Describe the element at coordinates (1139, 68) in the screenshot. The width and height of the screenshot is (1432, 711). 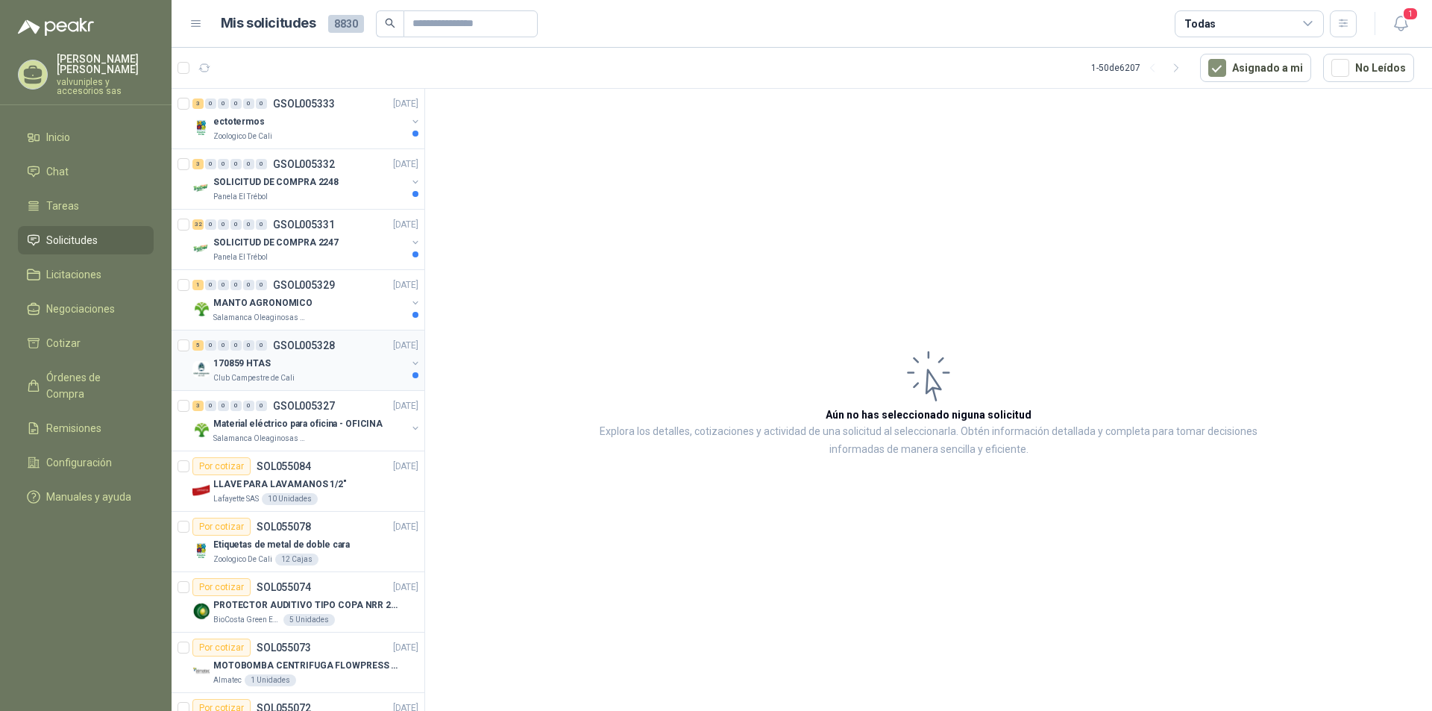
I see `div: 1 - 50 de 6207` at that location.